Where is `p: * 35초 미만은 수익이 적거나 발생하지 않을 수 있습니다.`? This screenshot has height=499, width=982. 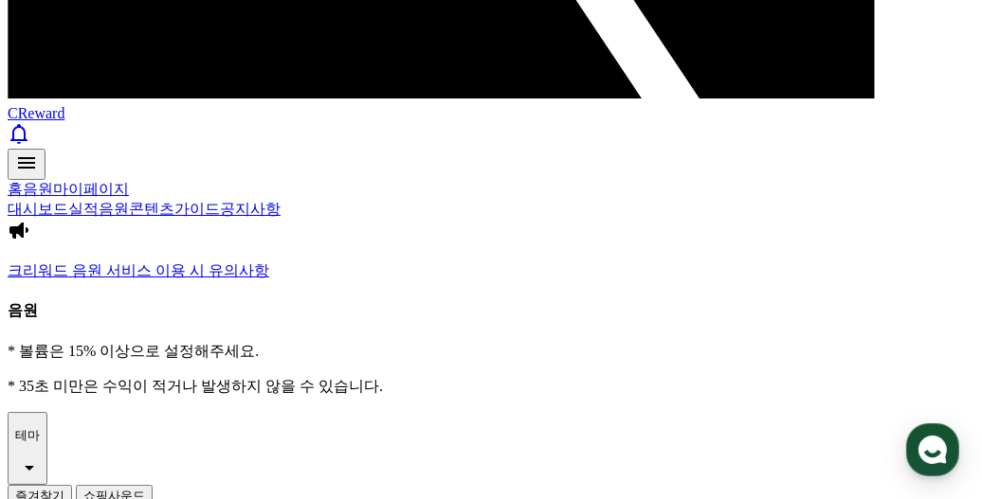 p: * 35초 미만은 수익이 적거나 발생하지 않을 수 있습니다. is located at coordinates (491, 387).